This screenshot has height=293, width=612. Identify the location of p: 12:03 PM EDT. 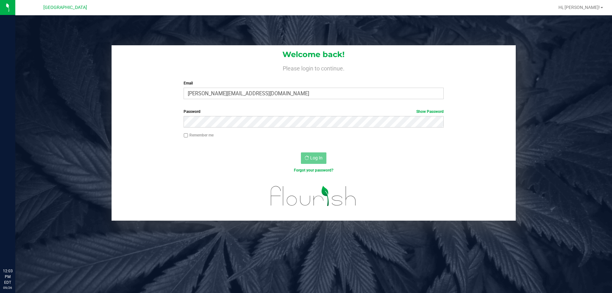
(8, 277).